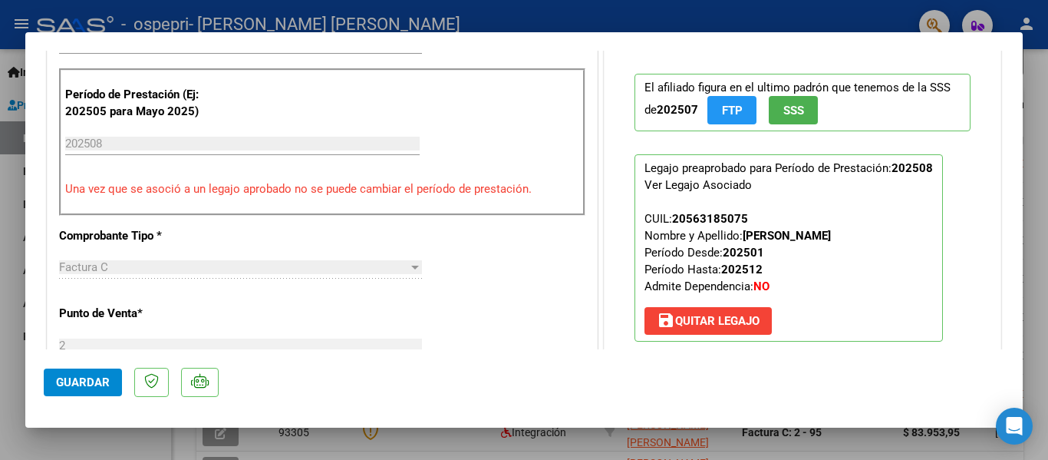 The width and height of the screenshot is (1048, 460). Describe the element at coordinates (677, 110) in the screenshot. I see `strong: 202507` at that location.